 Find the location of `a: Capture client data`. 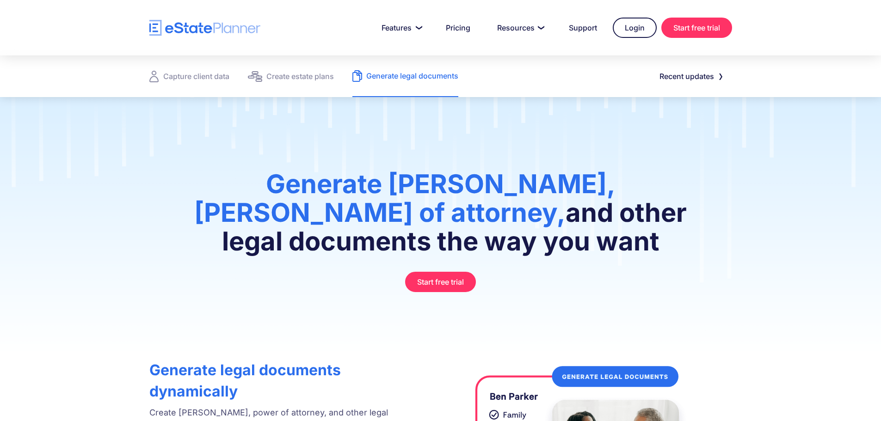

a: Capture client data is located at coordinates (189, 76).